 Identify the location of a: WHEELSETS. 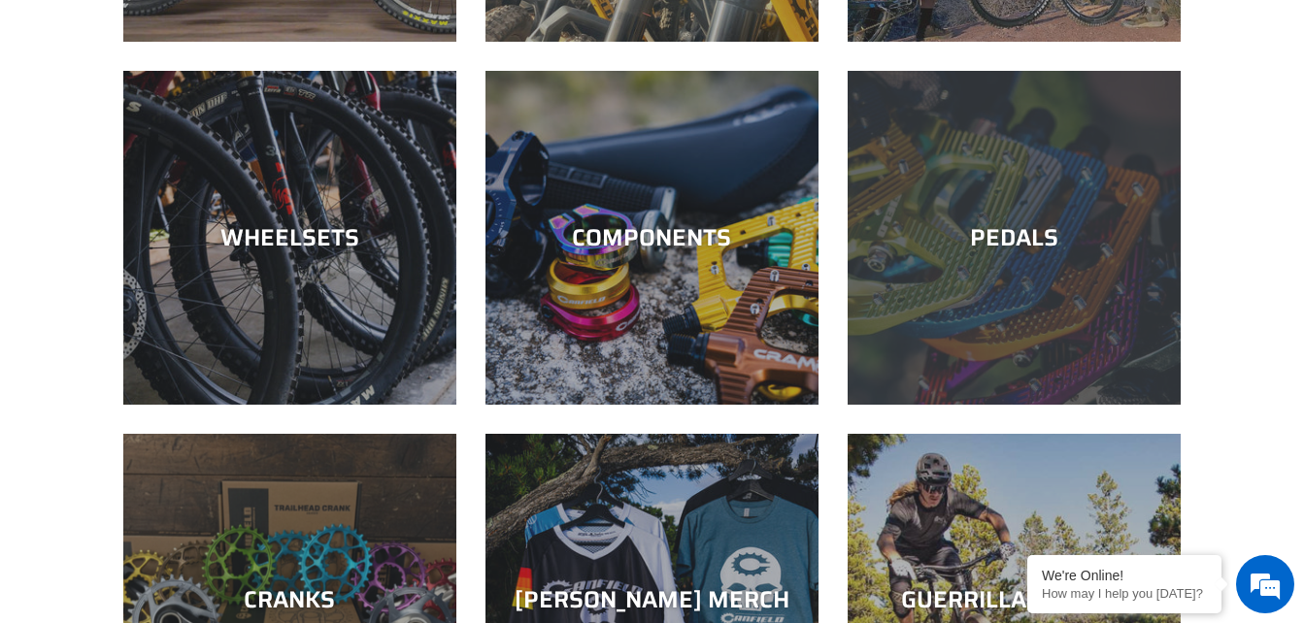
(289, 237).